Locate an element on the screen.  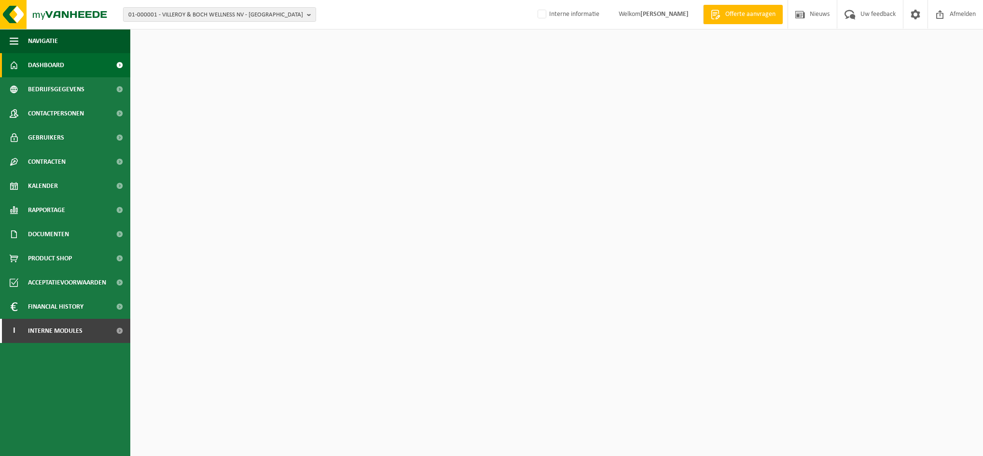
span: Product Shop is located at coordinates (50, 258).